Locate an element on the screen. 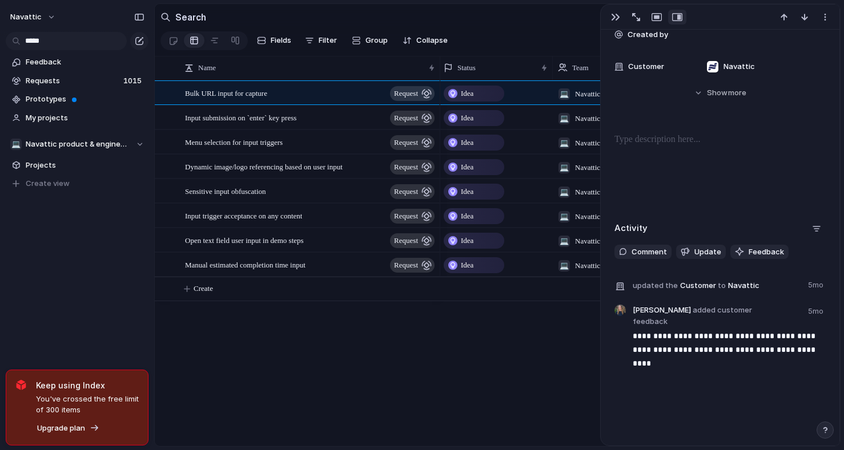  a: Requests1015 is located at coordinates (77, 81).